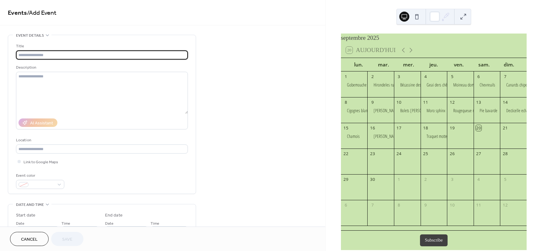  Describe the element at coordinates (346, 154) in the screenshot. I see `div: 22` at that location.